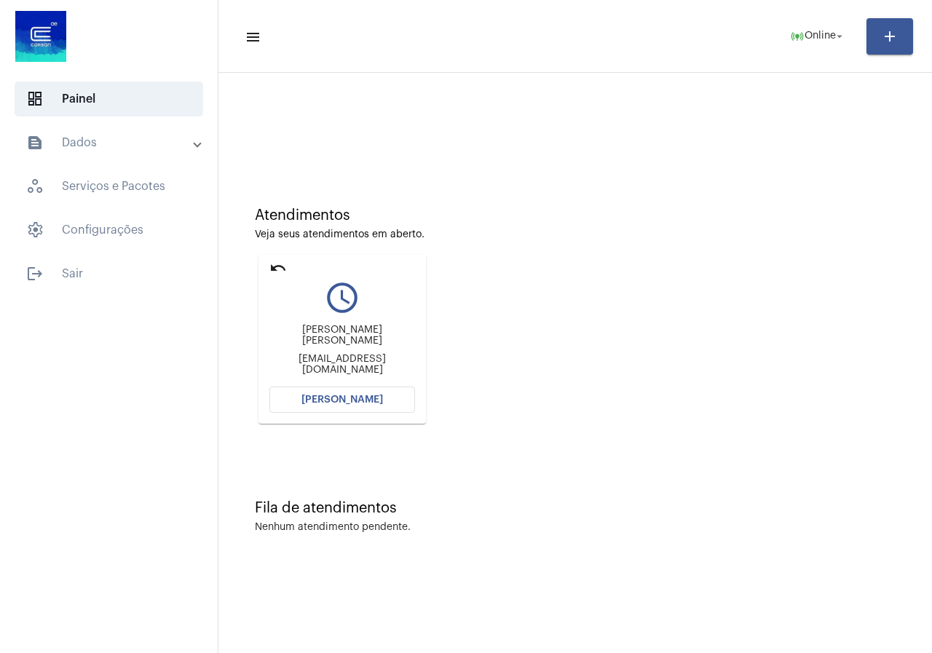 This screenshot has width=932, height=653. Describe the element at coordinates (797, 36) in the screenshot. I see `mat-icon: online_prediction` at that location.